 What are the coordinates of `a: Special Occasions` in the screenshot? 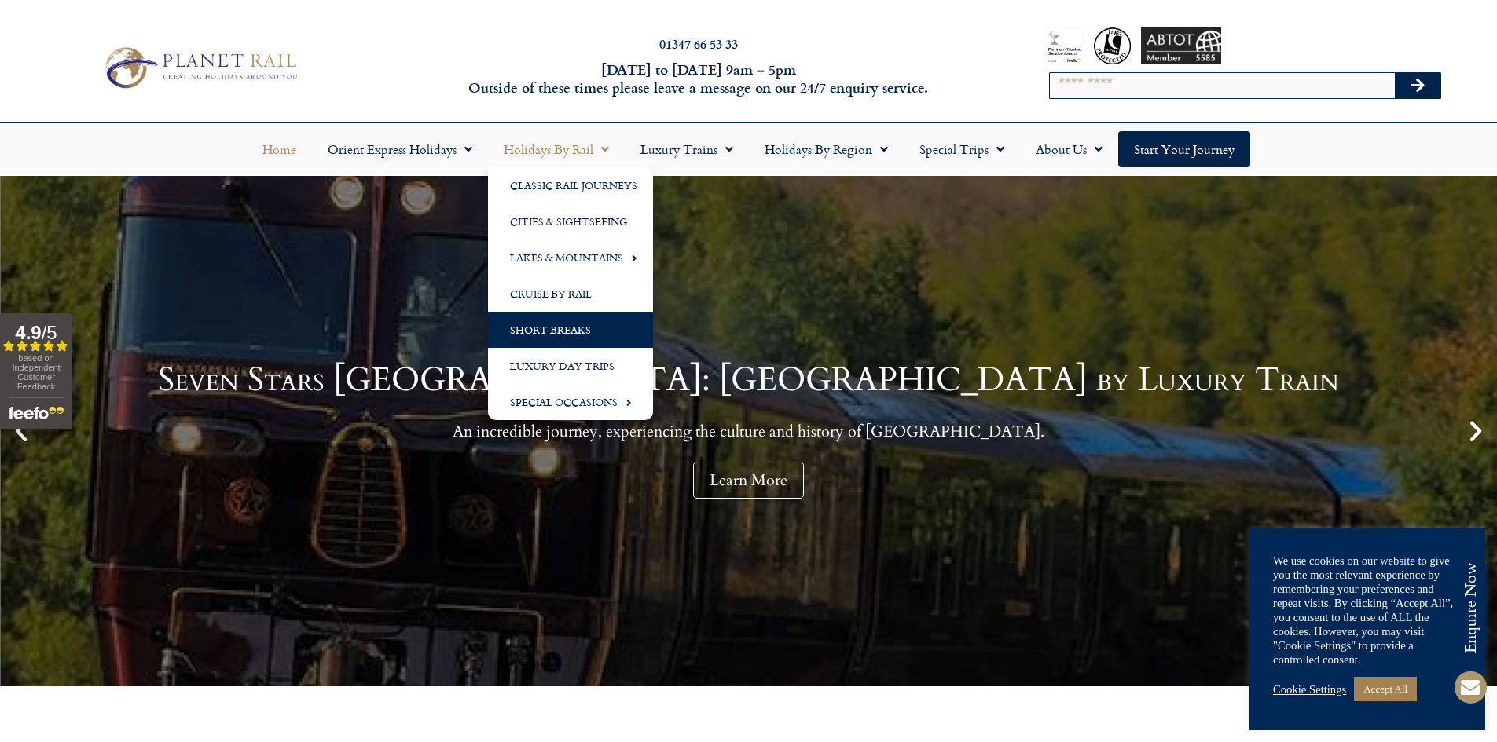 It's located at (570, 402).